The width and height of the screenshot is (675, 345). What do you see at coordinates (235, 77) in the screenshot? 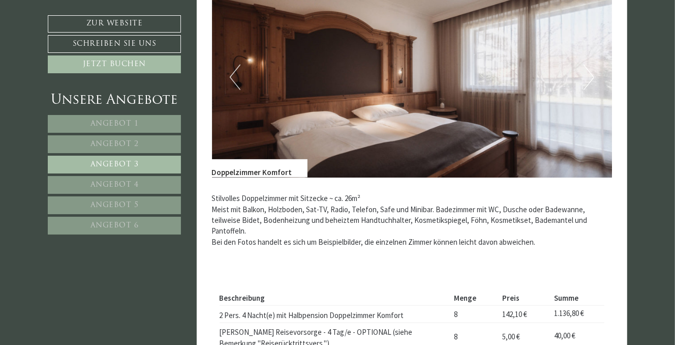
I see `button: Previous` at bounding box center [235, 77].